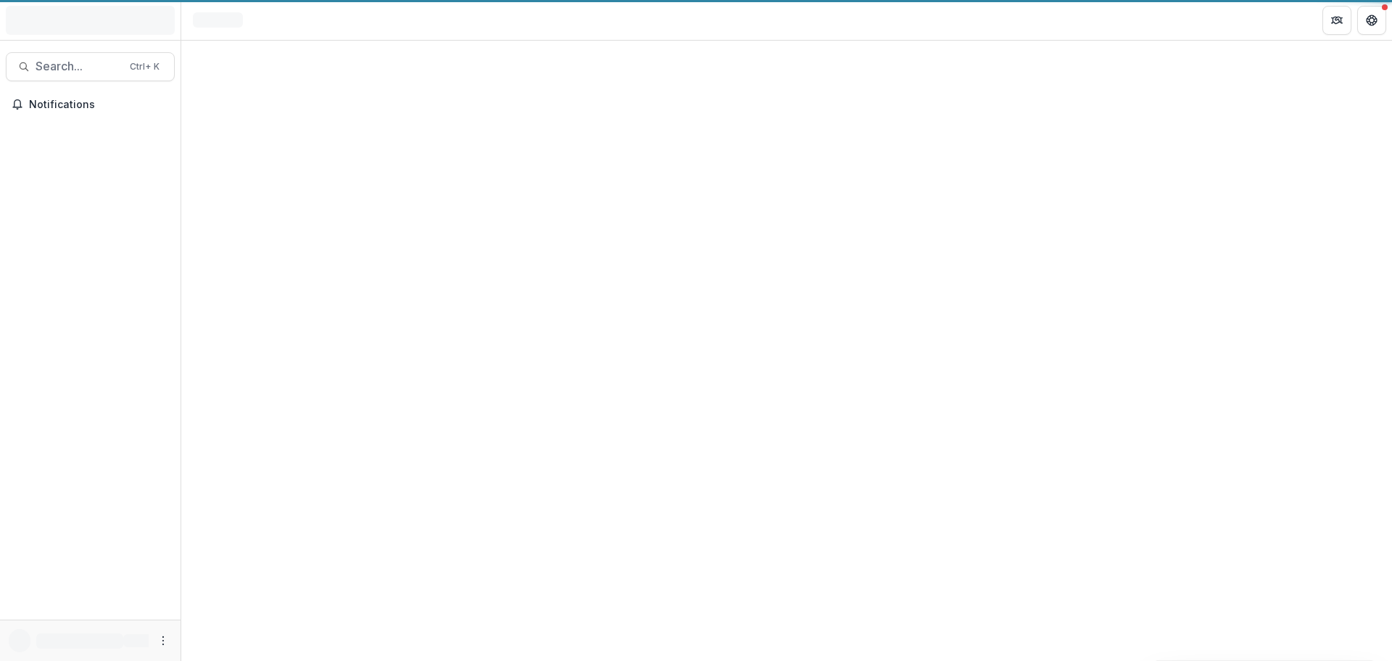  I want to click on div: Ctrl + K, so click(144, 67).